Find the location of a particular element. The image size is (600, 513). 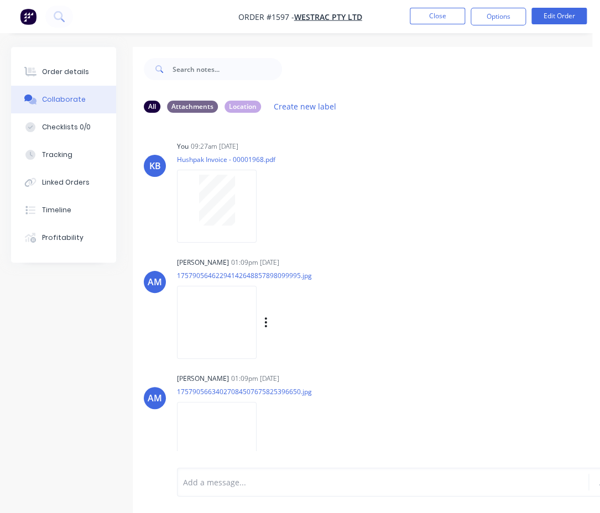

img: Factory is located at coordinates (28, 17).